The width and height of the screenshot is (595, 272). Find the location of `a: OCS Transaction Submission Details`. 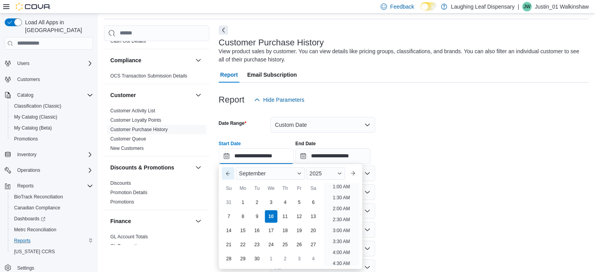

a: OCS Transaction Submission Details is located at coordinates (149, 76).